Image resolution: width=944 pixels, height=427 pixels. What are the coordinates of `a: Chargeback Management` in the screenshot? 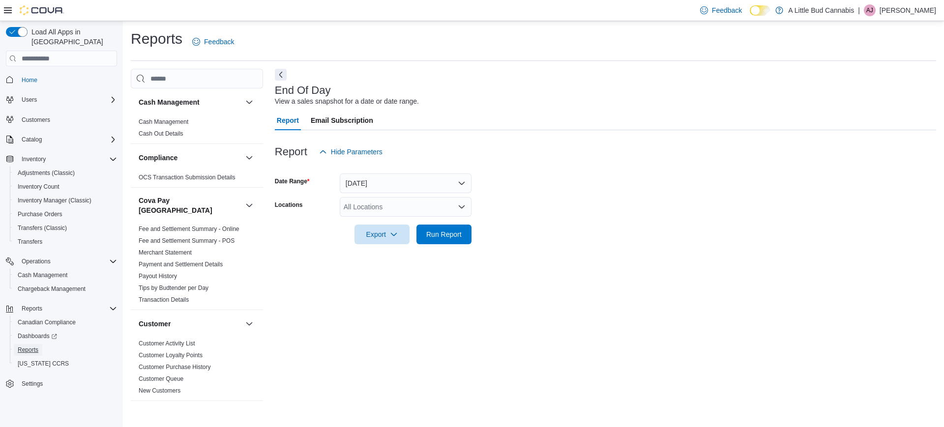 It's located at (52, 289).